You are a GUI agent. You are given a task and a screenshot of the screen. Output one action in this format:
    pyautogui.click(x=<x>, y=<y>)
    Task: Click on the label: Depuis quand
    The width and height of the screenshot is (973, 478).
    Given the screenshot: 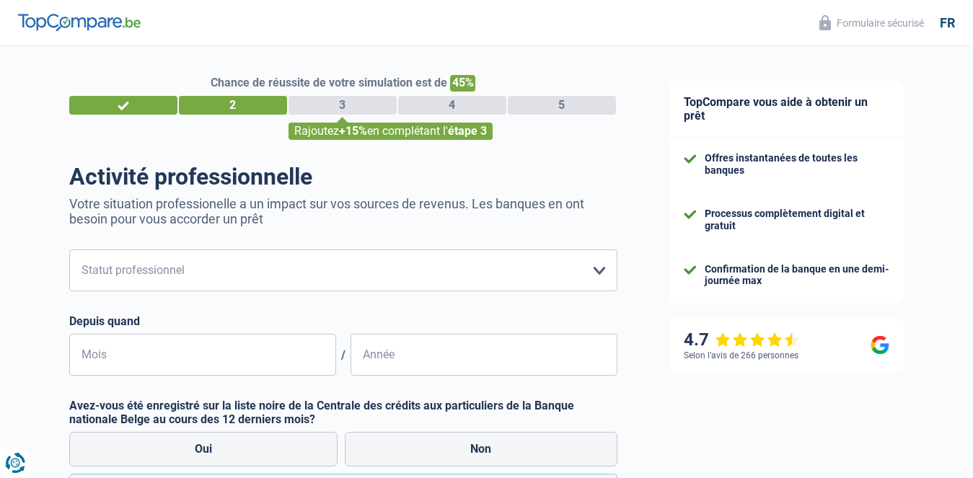 What is the action you would take?
    pyautogui.click(x=343, y=321)
    